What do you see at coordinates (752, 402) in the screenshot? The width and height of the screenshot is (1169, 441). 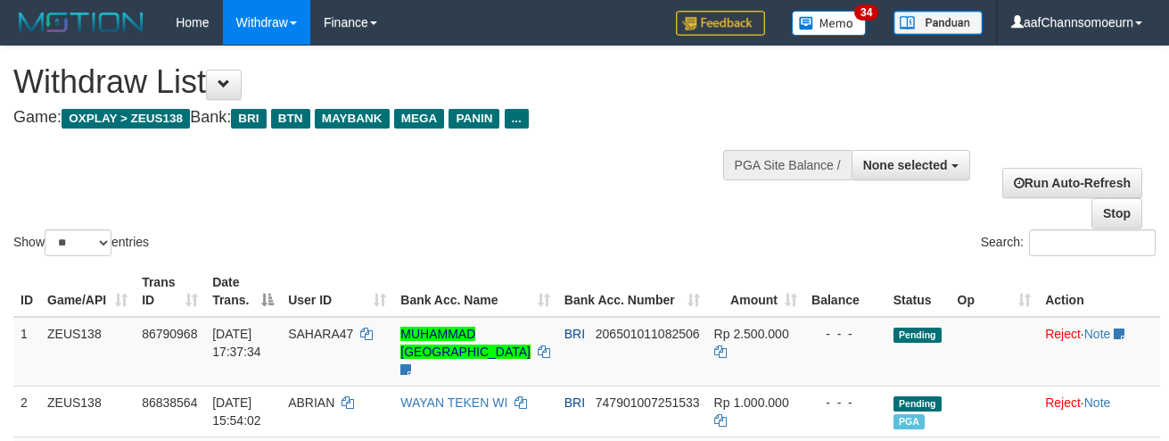 I see `span: Rp 1.000.000` at bounding box center [752, 402].